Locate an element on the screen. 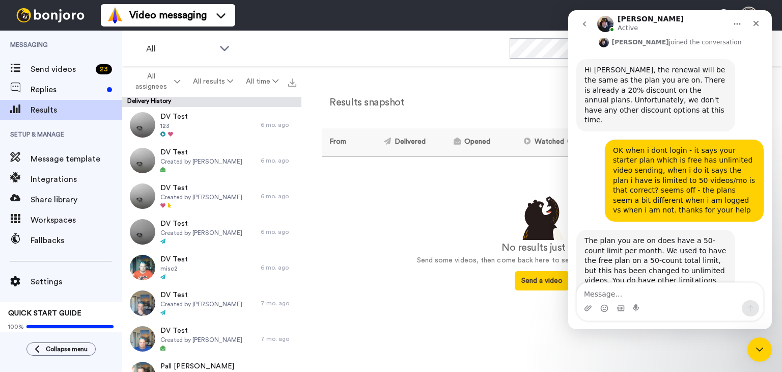 The image size is (782, 372). img: tab_keywords_by_traffic_grey.svg is located at coordinates (105, 63).